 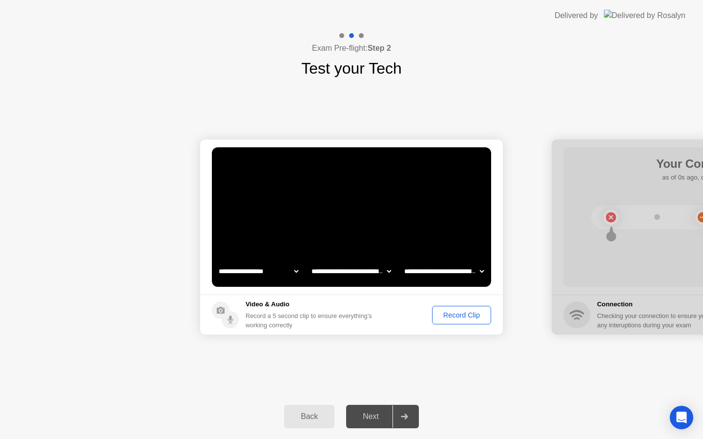 I want to click on div: Open Intercom Messenger, so click(x=682, y=418).